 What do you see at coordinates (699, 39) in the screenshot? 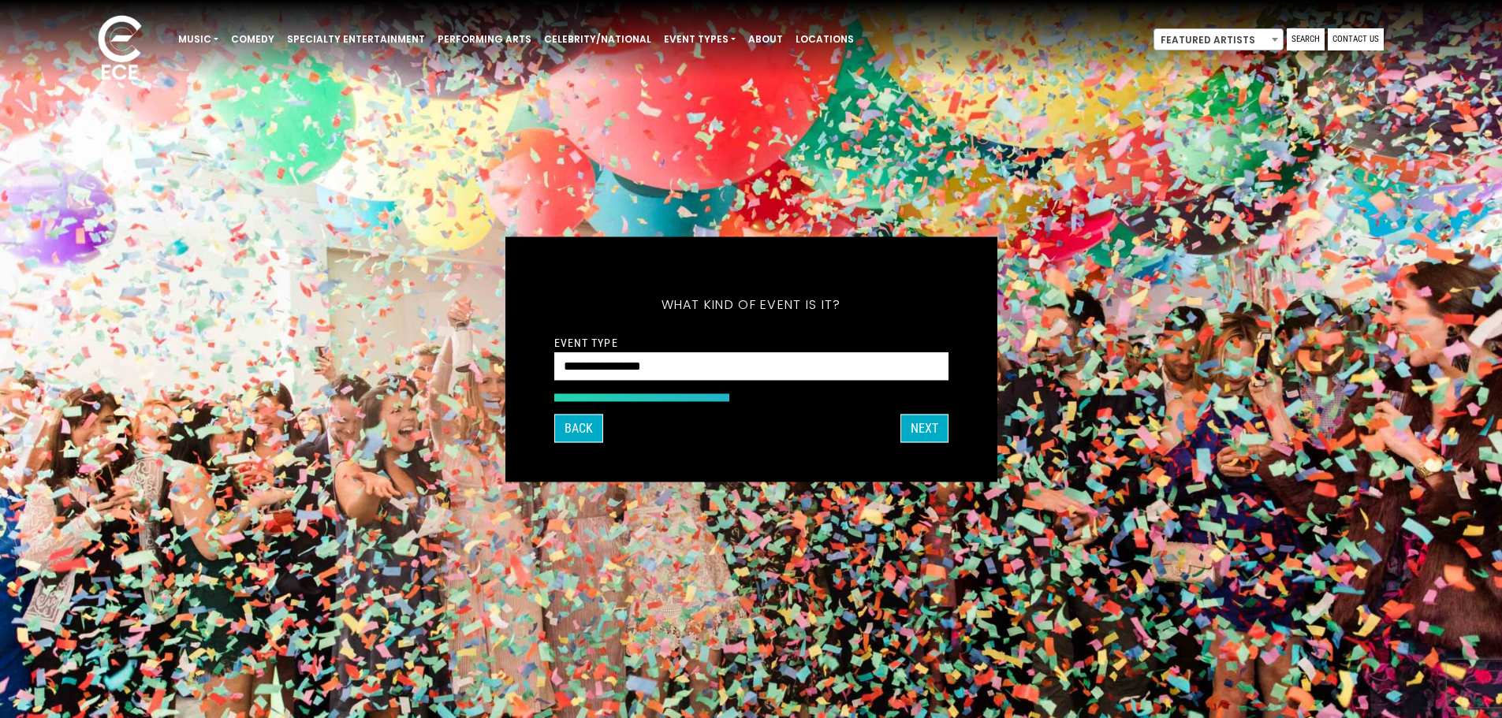
I see `a: Event Types` at bounding box center [699, 39].